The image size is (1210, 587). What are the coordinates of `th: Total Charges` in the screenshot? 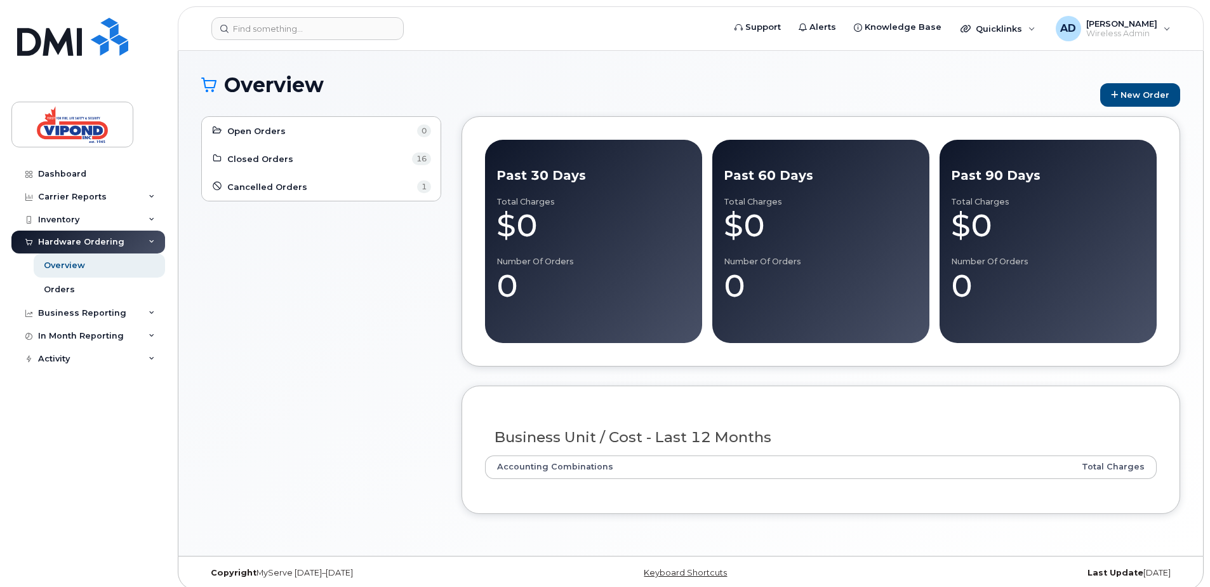 It's located at (1029, 467).